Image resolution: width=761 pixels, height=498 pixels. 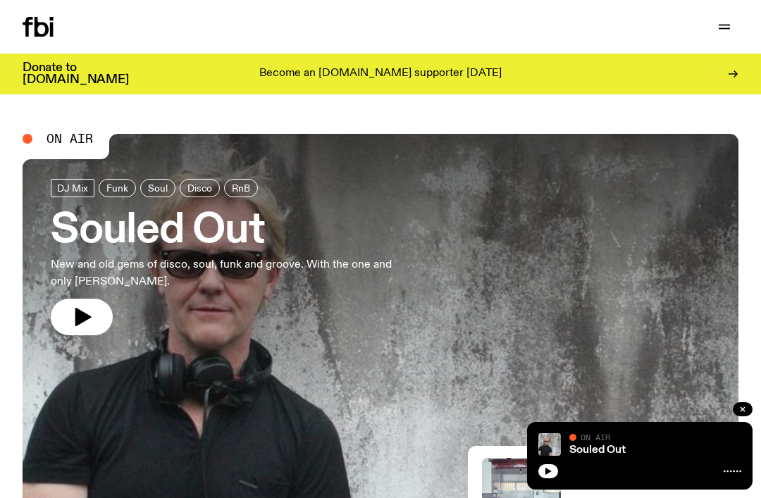 I want to click on span: DJ Mix, so click(x=73, y=187).